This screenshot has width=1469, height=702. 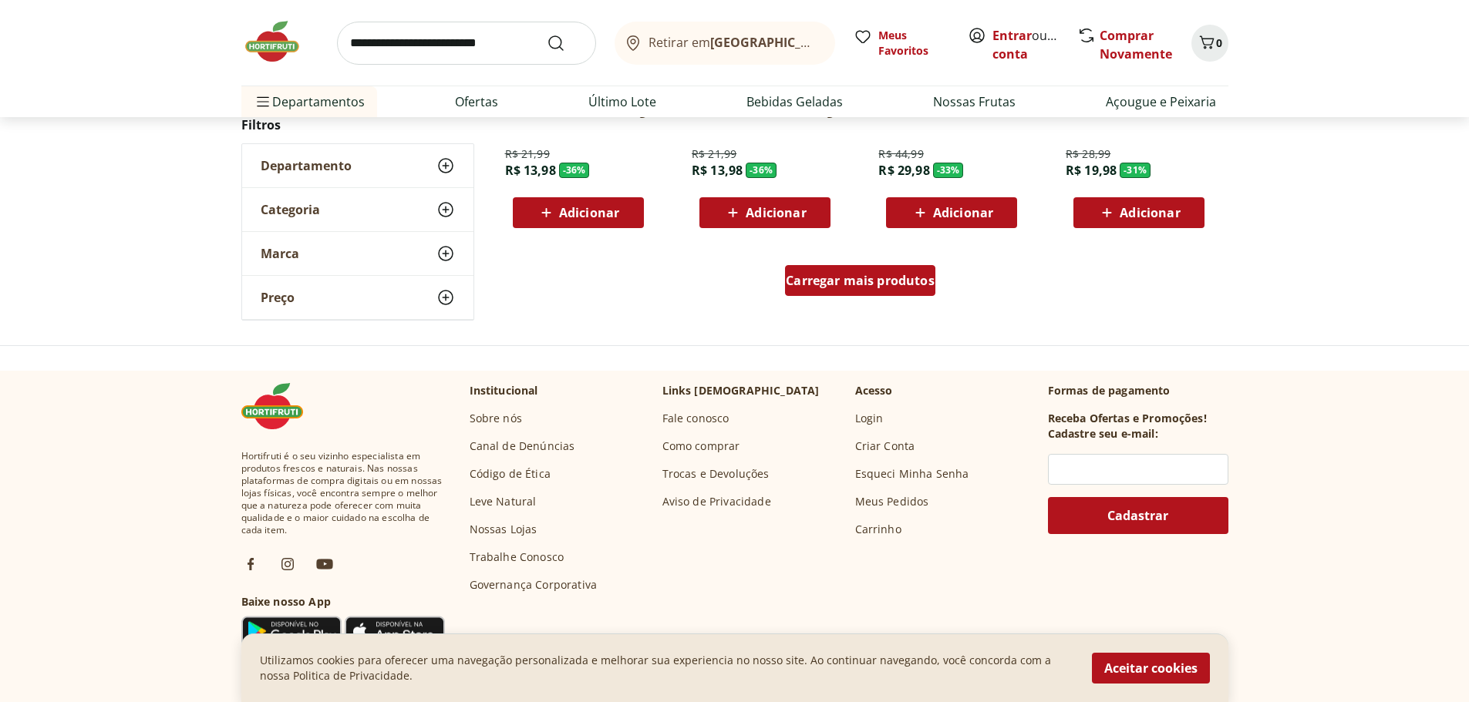 What do you see at coordinates (912, 474) in the screenshot?
I see `a: Esqueci Minha Senha` at bounding box center [912, 474].